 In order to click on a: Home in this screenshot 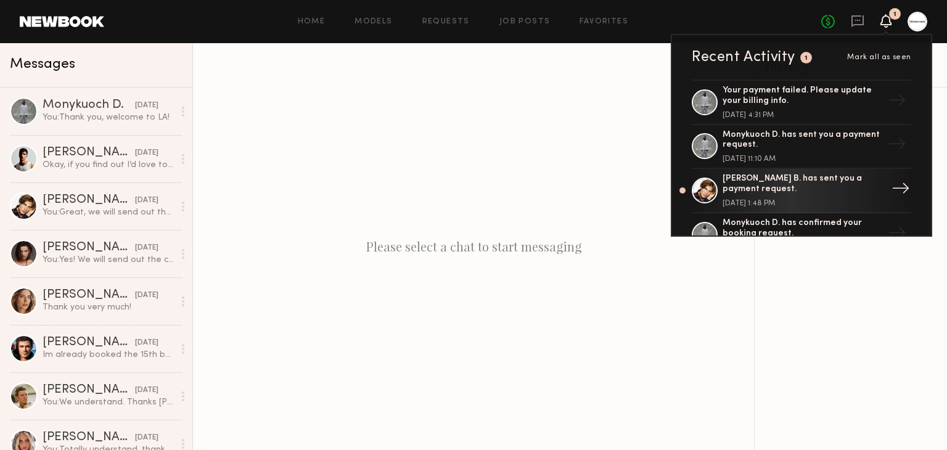, I will do `click(311, 22)`.